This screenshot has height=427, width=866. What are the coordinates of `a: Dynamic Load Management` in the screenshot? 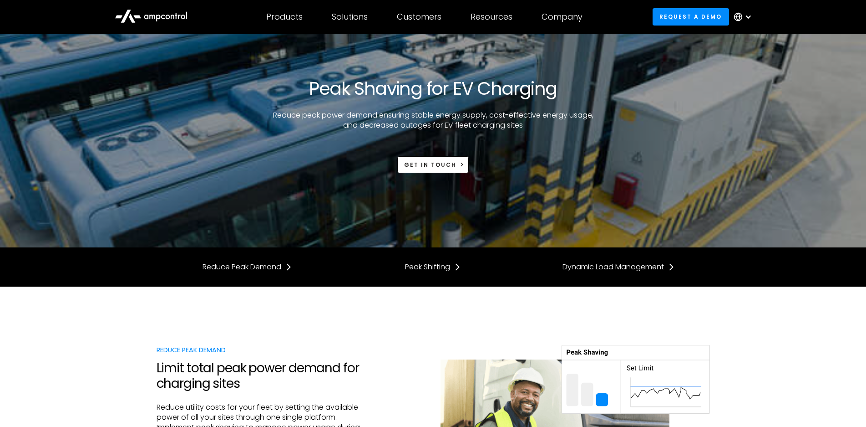 It's located at (619, 267).